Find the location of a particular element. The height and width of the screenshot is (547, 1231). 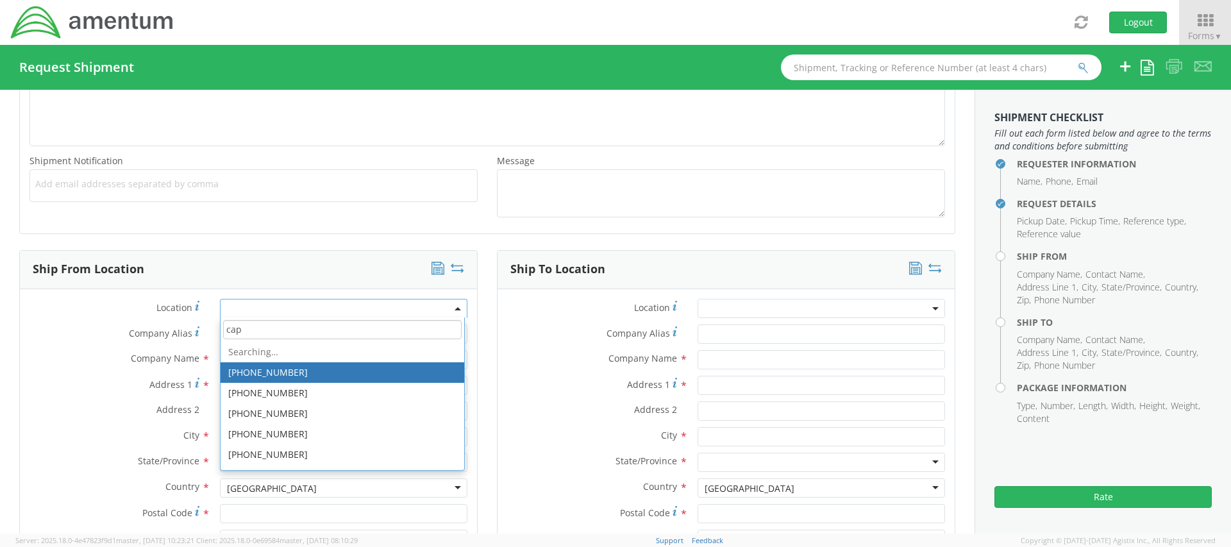

li: Email is located at coordinates (1087, 181).